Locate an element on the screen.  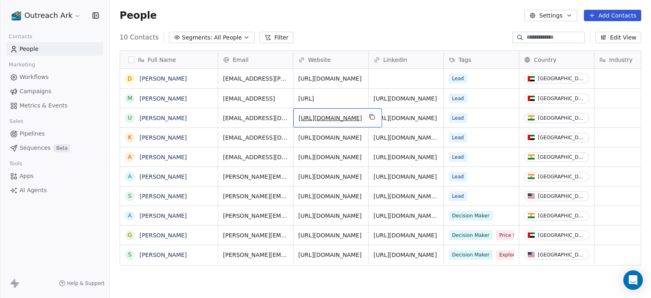
span: Marketing is located at coordinates (22, 65).